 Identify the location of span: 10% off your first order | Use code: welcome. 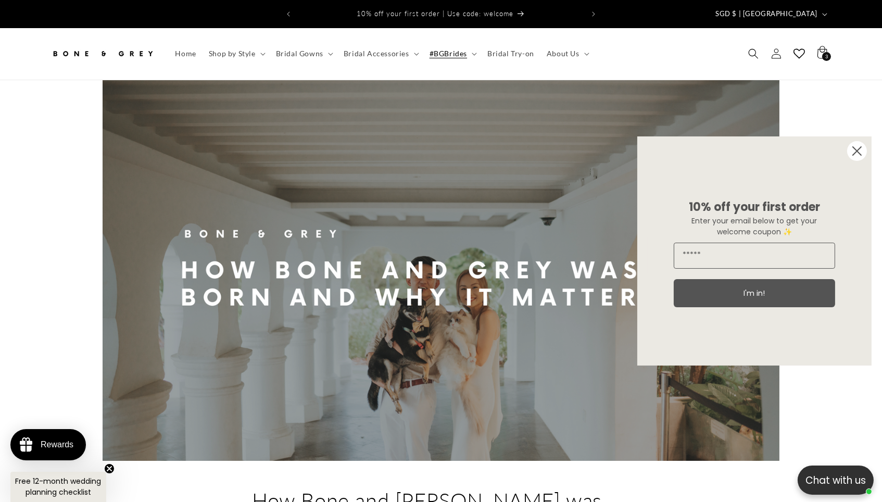
(435, 14).